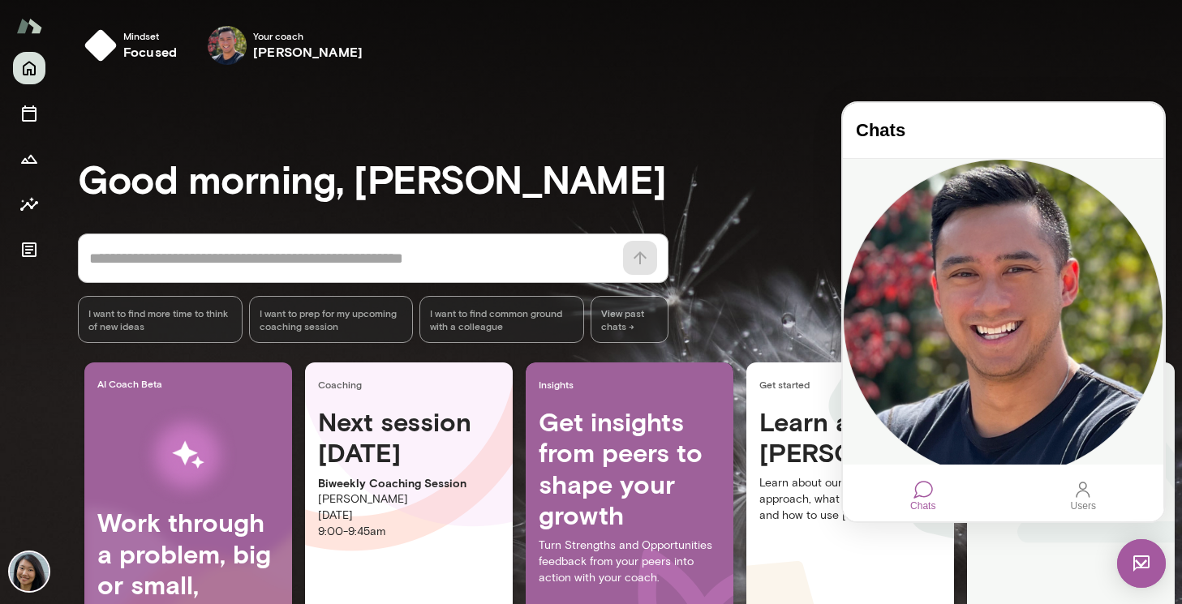 The image size is (1182, 604). What do you see at coordinates (29, 159) in the screenshot?
I see `button: Growth Plan` at bounding box center [29, 159].